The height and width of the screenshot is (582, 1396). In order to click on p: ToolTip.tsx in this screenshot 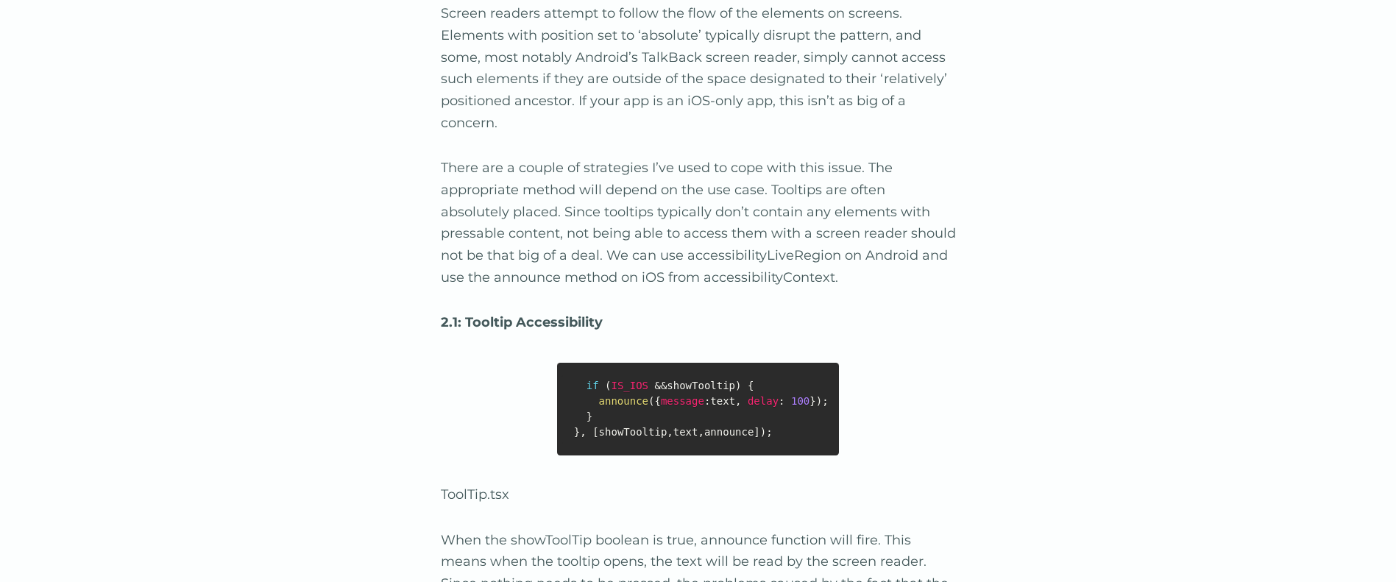, I will do `click(698, 495)`.